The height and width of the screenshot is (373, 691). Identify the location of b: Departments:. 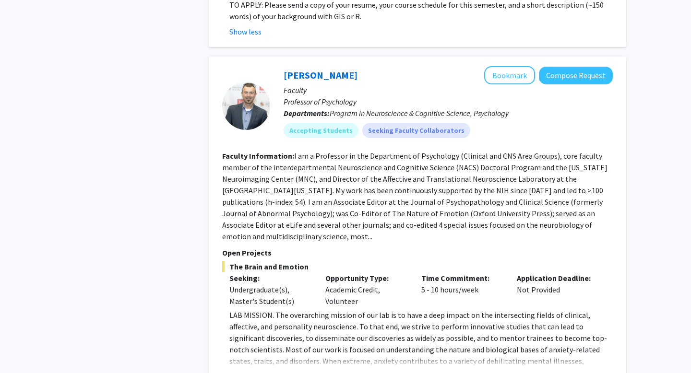
(306, 113).